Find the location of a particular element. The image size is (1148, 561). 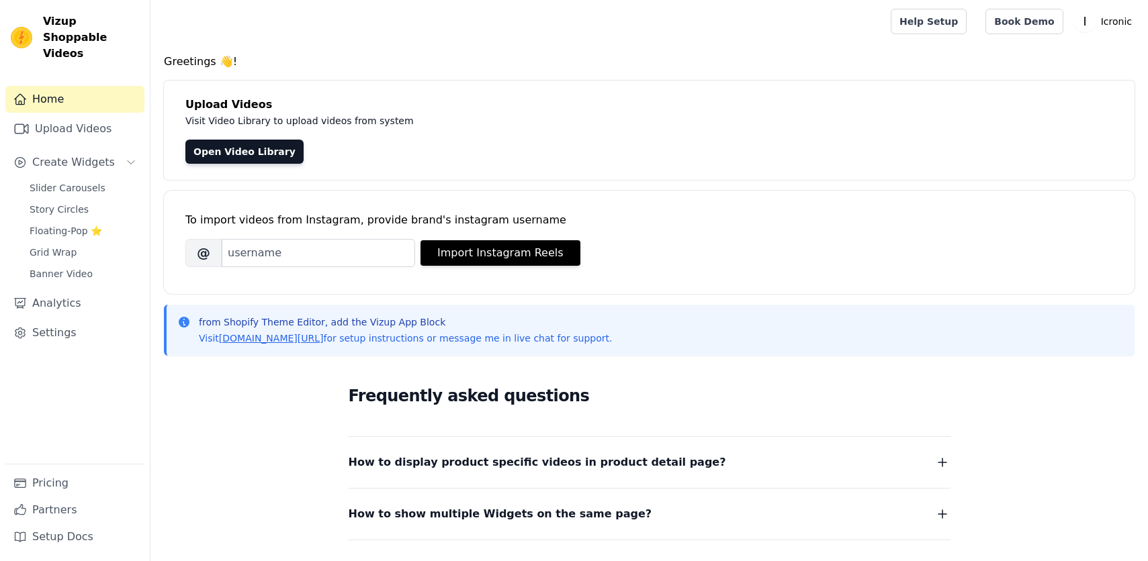

a: Banner Video is located at coordinates (83, 274).